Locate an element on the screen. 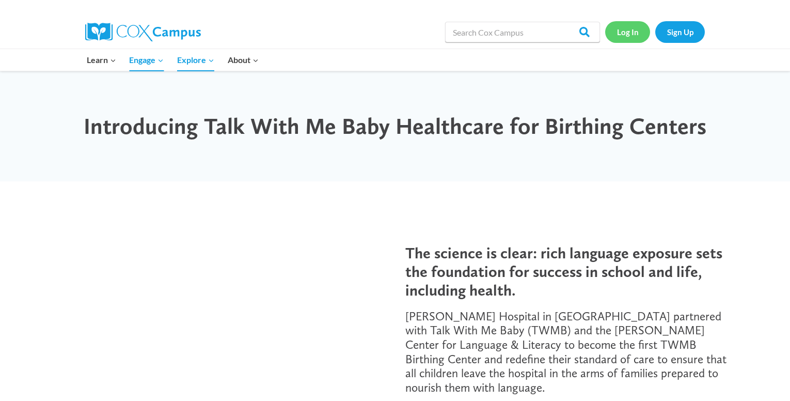 This screenshot has width=790, height=401. span: The science is clear: rich language exposure sets the foundation for success in school and life, ... is located at coordinates (564, 271).